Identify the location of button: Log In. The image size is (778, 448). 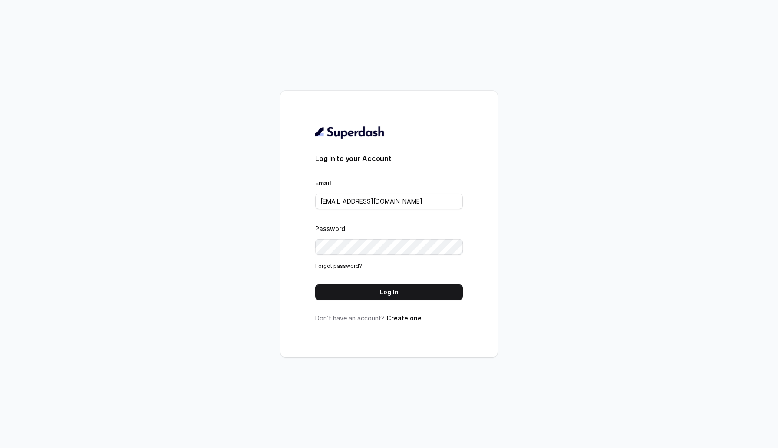
(389, 292).